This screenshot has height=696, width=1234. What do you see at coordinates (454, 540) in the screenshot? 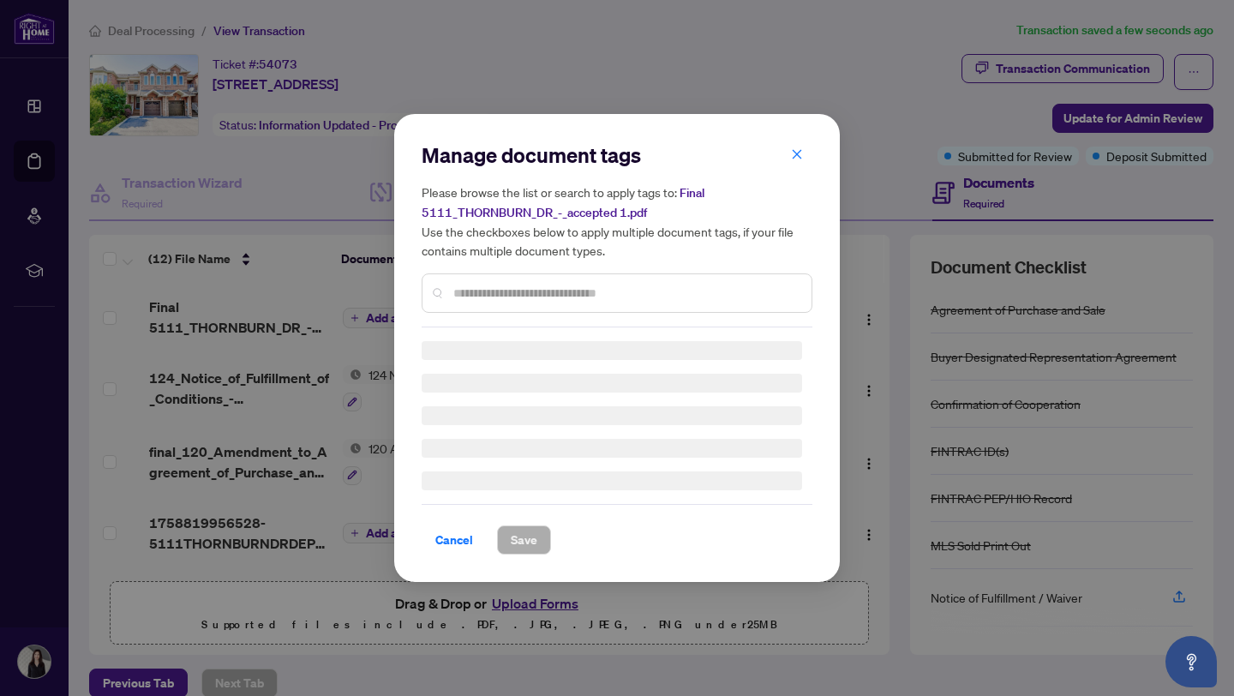
I see `button: Cancel` at bounding box center [454, 540].